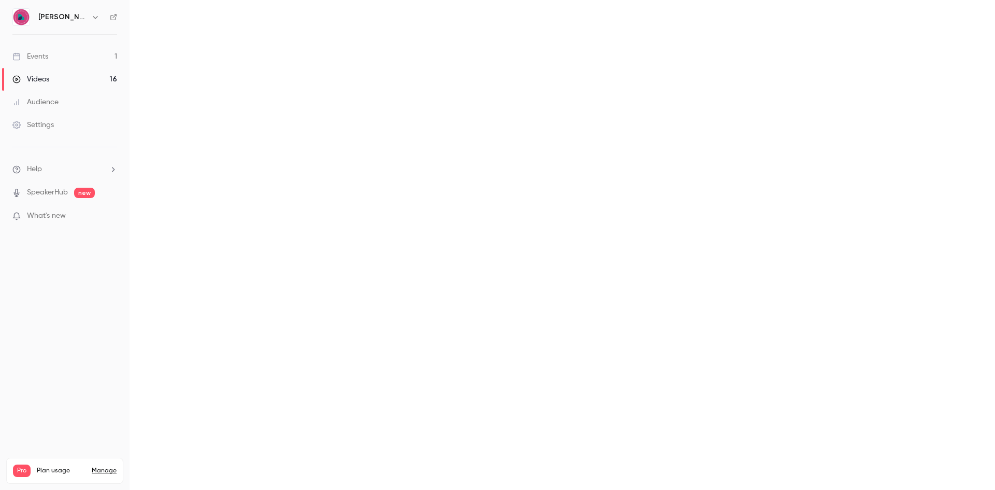 Image resolution: width=995 pixels, height=490 pixels. I want to click on div: Videos, so click(31, 79).